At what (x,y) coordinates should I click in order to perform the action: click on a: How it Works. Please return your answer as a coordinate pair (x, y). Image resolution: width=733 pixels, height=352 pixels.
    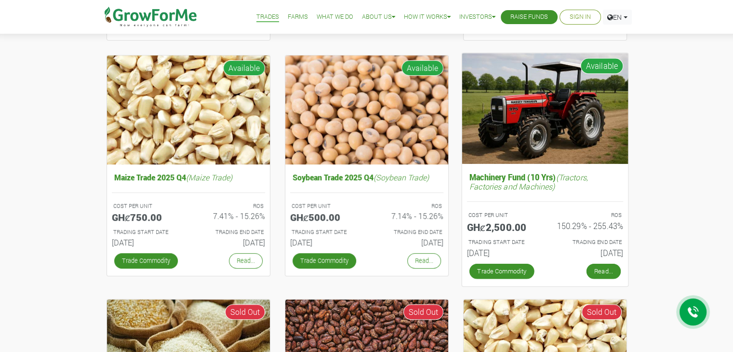
    Looking at the image, I should click on (427, 17).